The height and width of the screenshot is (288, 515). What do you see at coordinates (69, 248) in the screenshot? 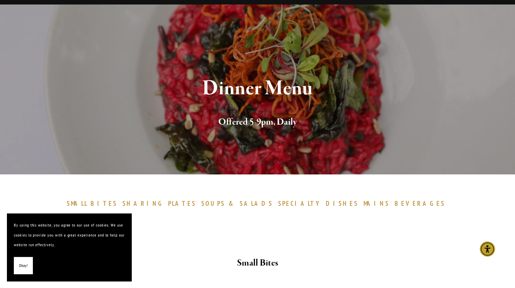
I see `section: Cookie banner` at bounding box center [69, 248].